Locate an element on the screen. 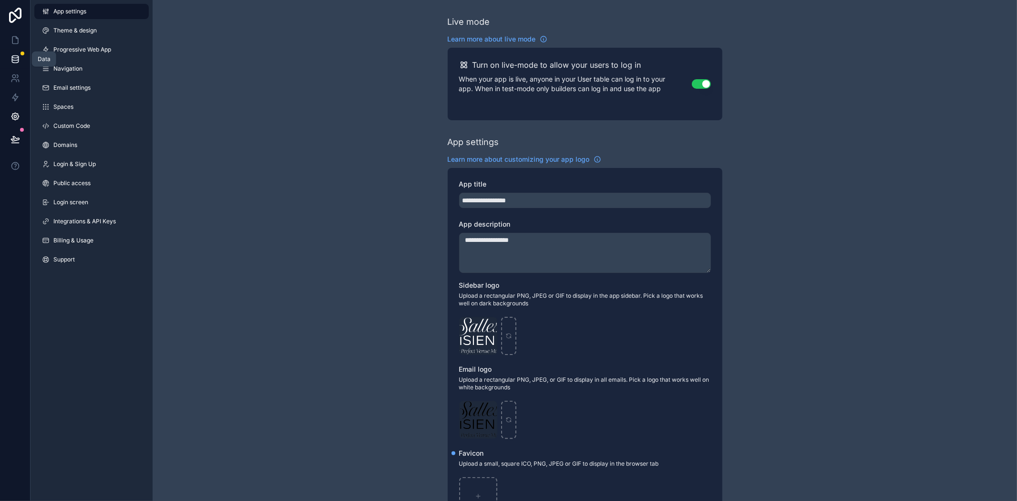 The width and height of the screenshot is (1017, 501). span: Theme & design is located at coordinates (75, 31).